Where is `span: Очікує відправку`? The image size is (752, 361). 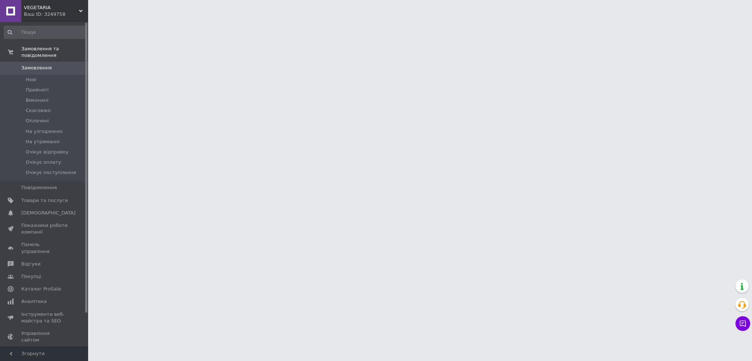 span: Очікує відправку is located at coordinates (47, 152).